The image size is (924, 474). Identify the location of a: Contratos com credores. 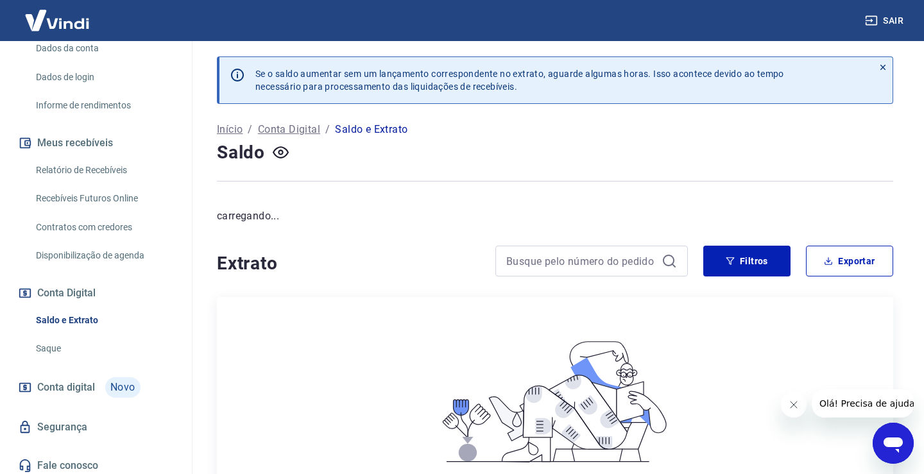
(103, 227).